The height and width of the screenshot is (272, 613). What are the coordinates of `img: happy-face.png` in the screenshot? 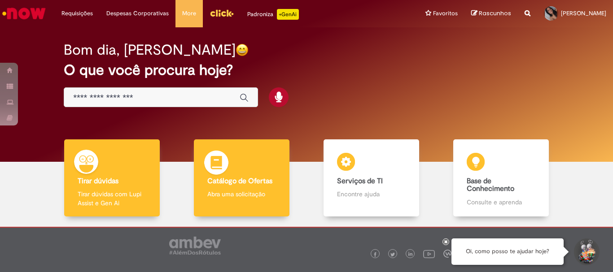 It's located at (242, 50).